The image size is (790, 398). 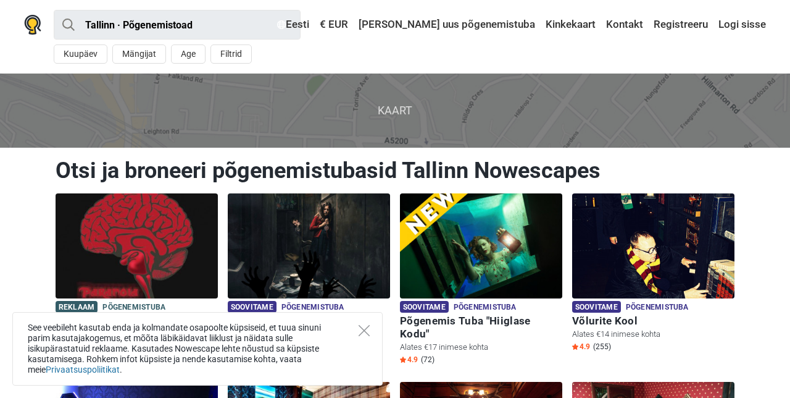 What do you see at coordinates (364, 330) in the screenshot?
I see `button: Close` at bounding box center [364, 330].